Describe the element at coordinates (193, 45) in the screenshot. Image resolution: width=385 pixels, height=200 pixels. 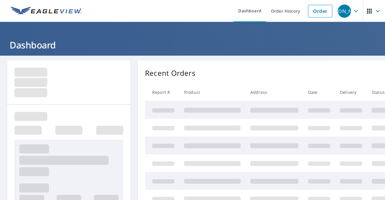
I see `h1: Dashboard` at that location.